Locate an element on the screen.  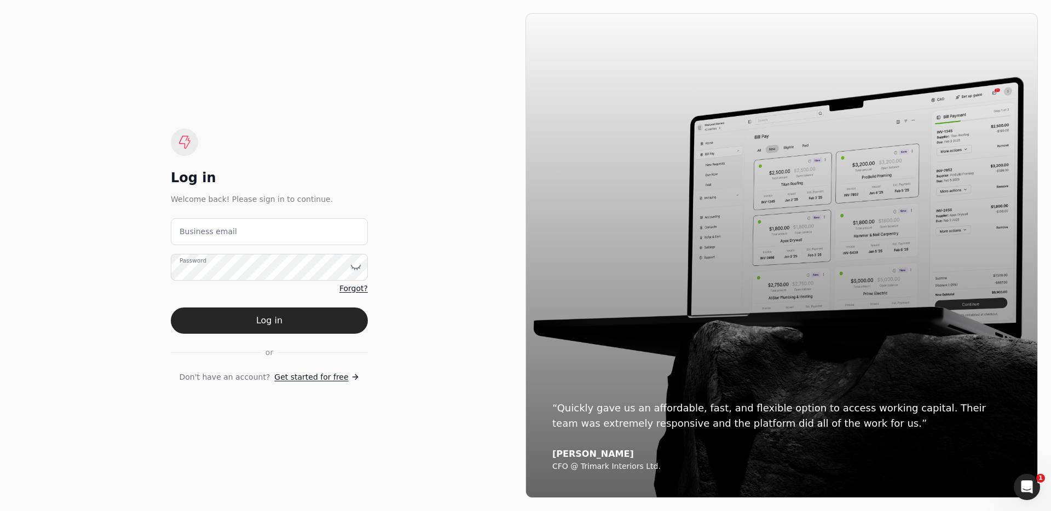
a: Forgot? is located at coordinates (353, 288).